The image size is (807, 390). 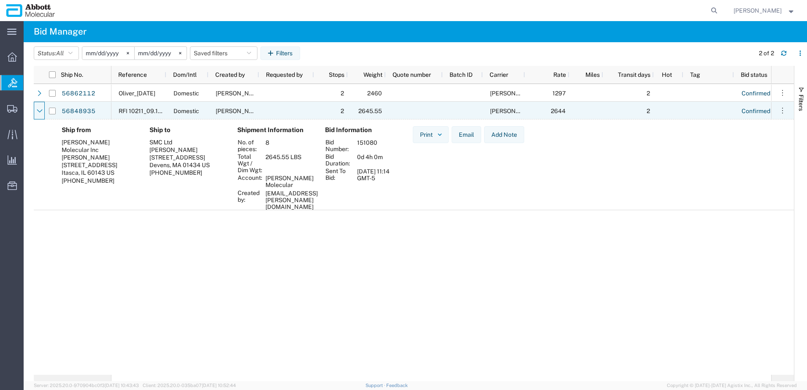 I want to click on span: 2460, so click(x=374, y=93).